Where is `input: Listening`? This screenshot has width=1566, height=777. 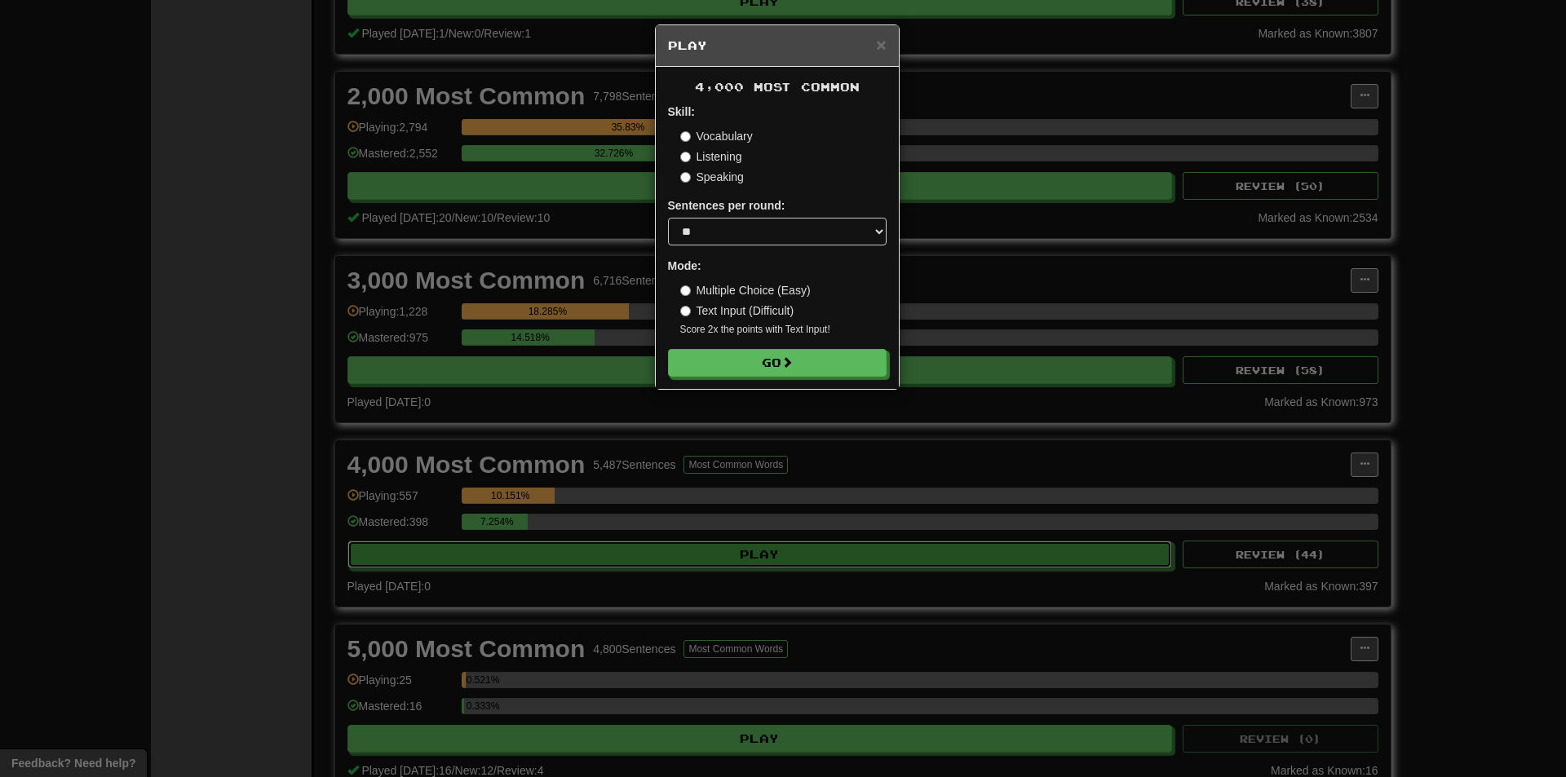 input: Listening is located at coordinates (685, 157).